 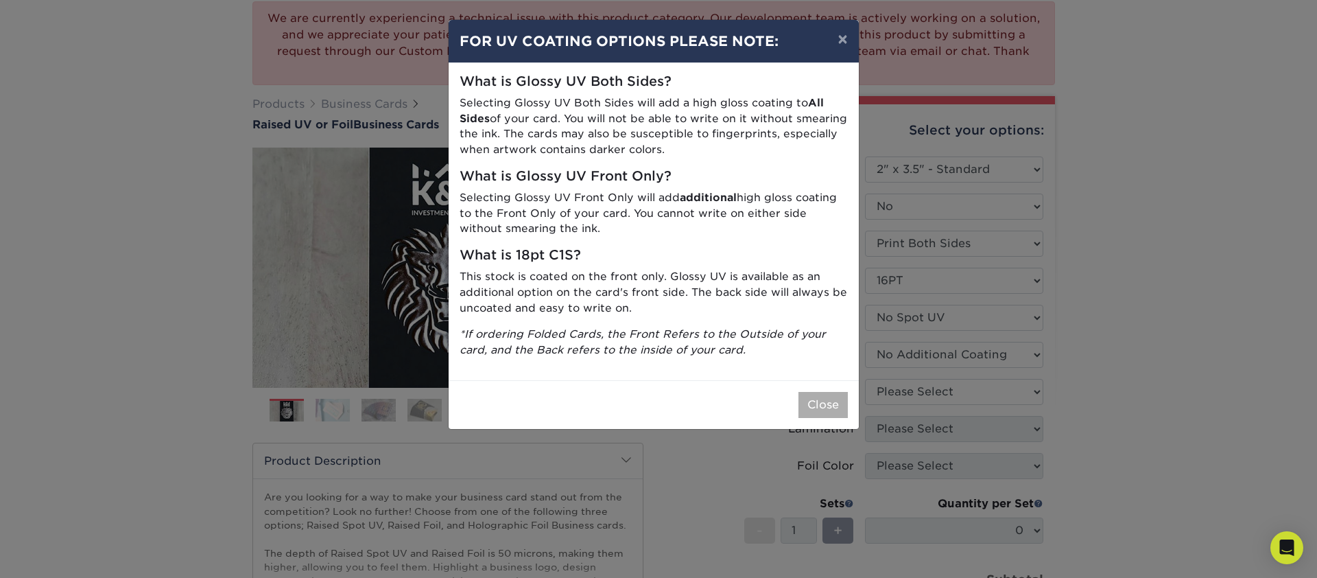 I want to click on h5: What is Glossy UV Both Sides?, so click(x=654, y=82).